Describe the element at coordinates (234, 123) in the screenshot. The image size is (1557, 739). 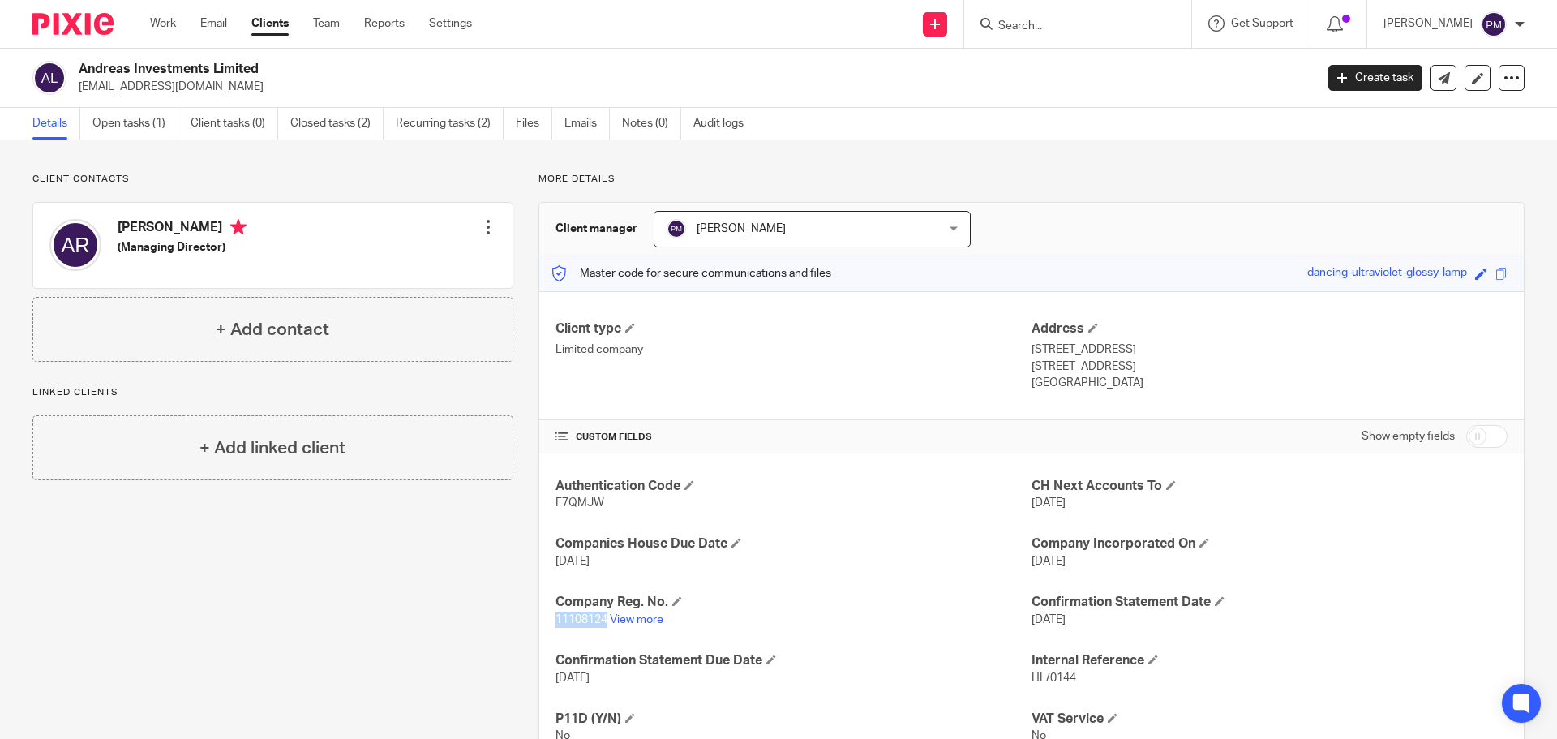
I see `a: Client tasks (0)` at that location.